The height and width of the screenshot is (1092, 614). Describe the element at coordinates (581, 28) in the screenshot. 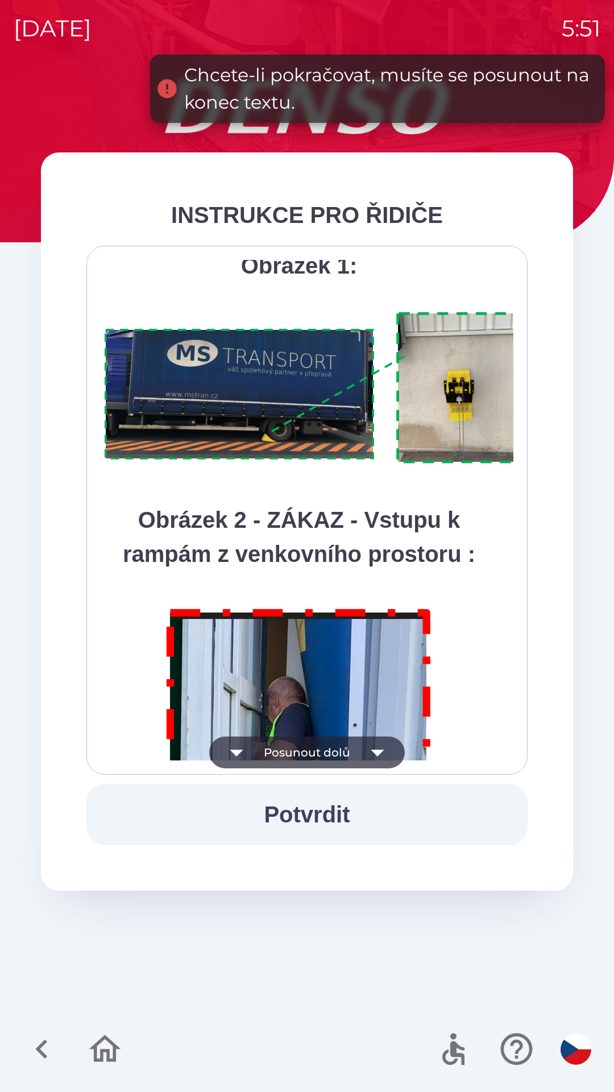

I see `p: 5:51` at that location.